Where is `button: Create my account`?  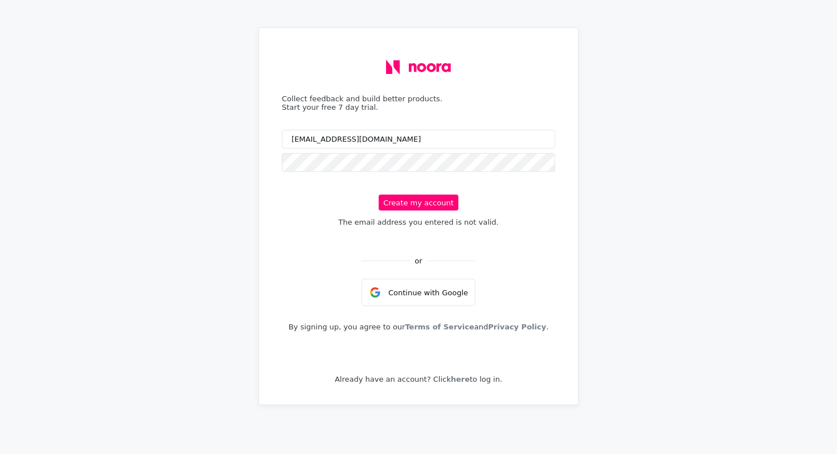 button: Create my account is located at coordinates (418, 203).